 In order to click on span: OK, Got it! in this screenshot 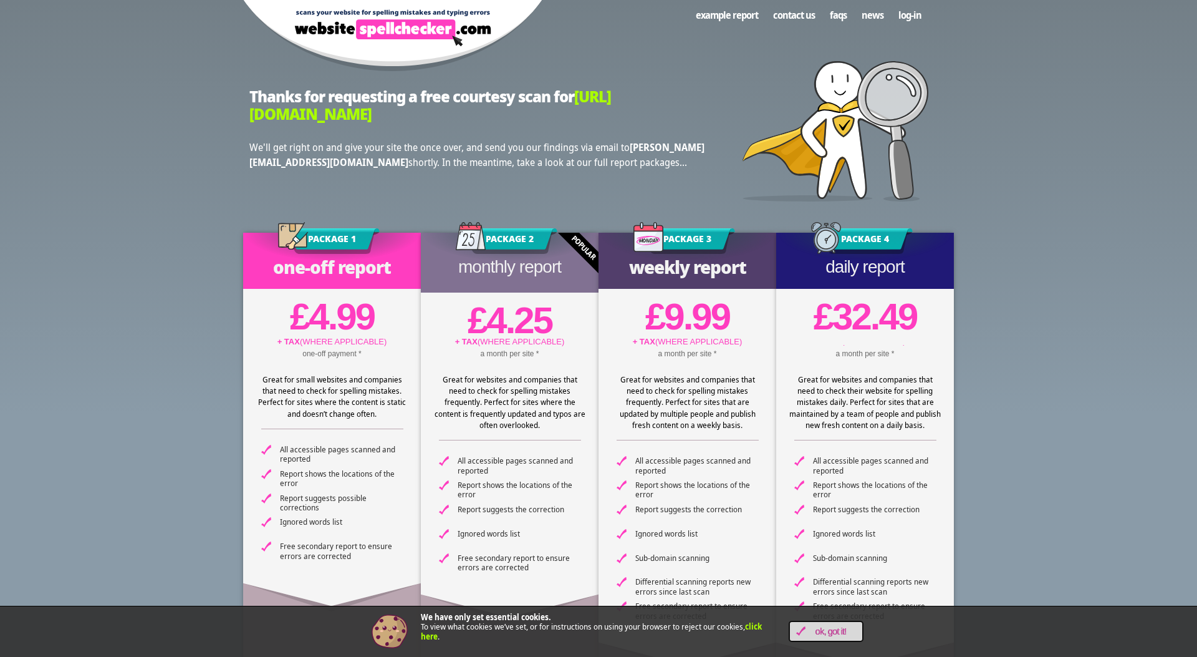, I will do `click(831, 631)`.